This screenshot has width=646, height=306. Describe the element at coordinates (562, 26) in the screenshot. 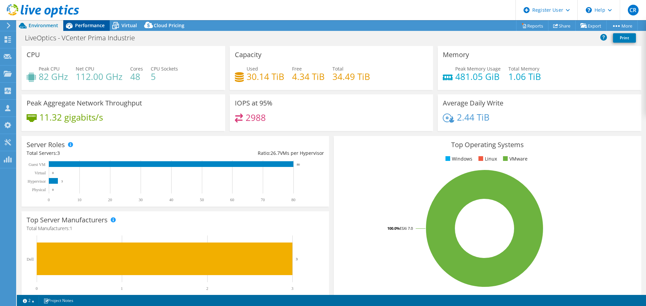

I see `a: Share` at that location.